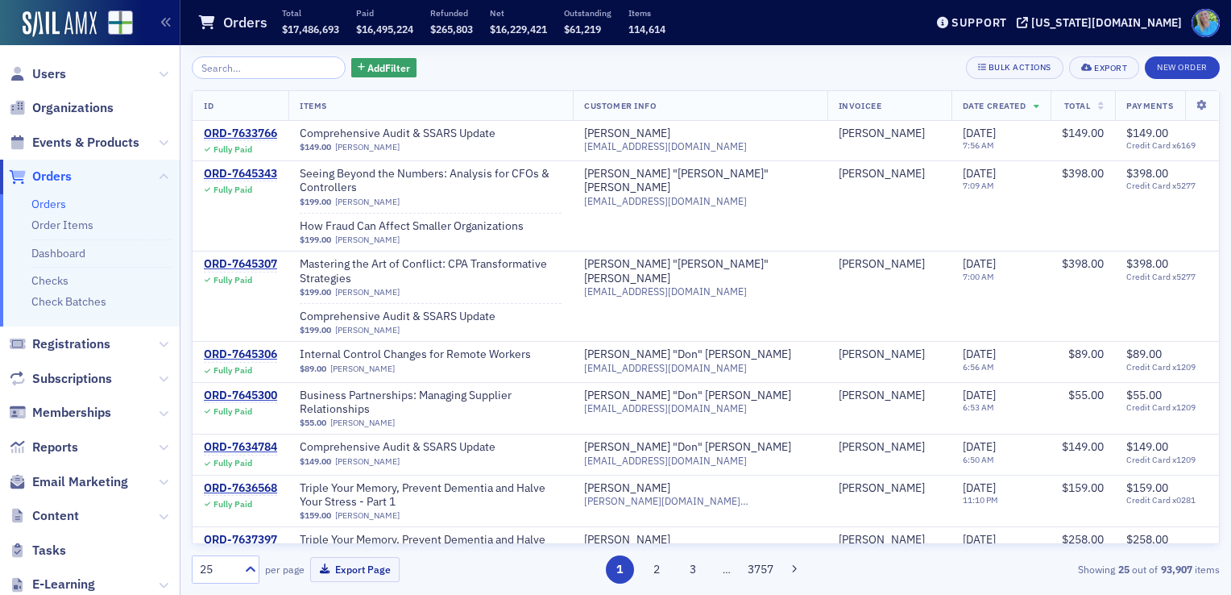  What do you see at coordinates (268, 68) in the screenshot?
I see `input: Search…` at bounding box center [268, 68].